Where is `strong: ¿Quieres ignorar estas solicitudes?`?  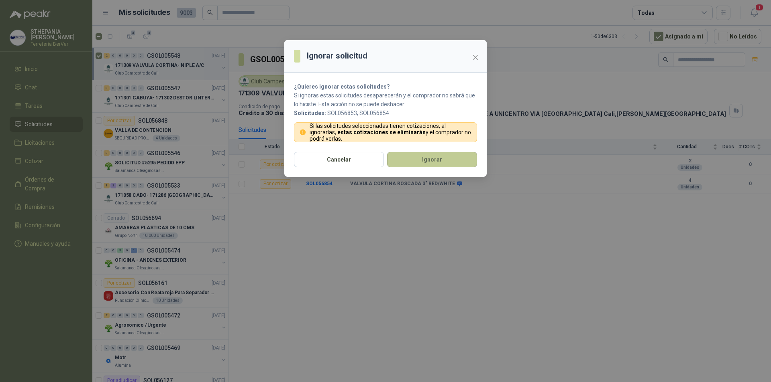
strong: ¿Quieres ignorar estas solicitudes? is located at coordinates (342, 87).